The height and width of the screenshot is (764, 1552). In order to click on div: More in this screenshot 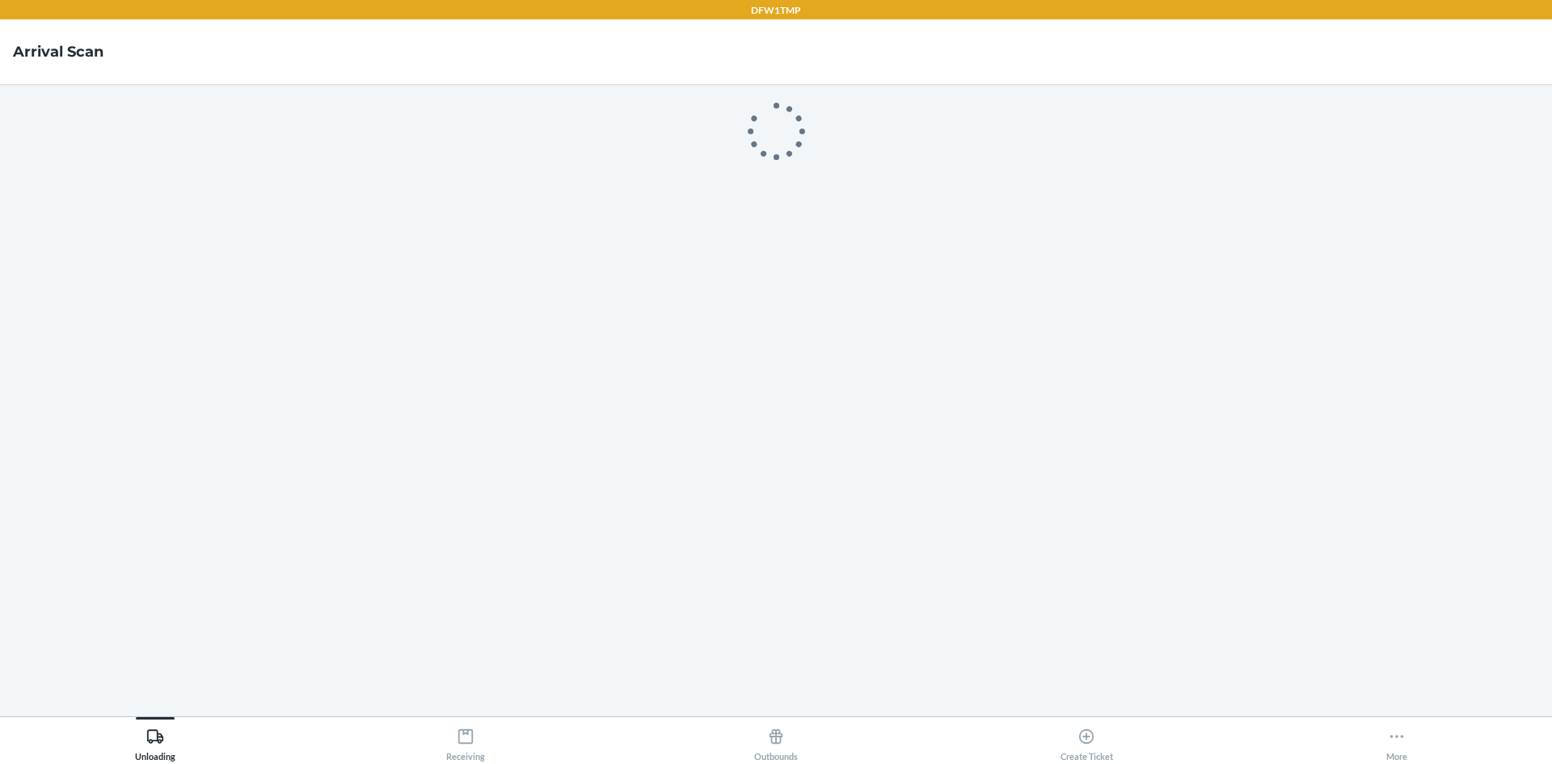, I will do `click(1397, 741)`.